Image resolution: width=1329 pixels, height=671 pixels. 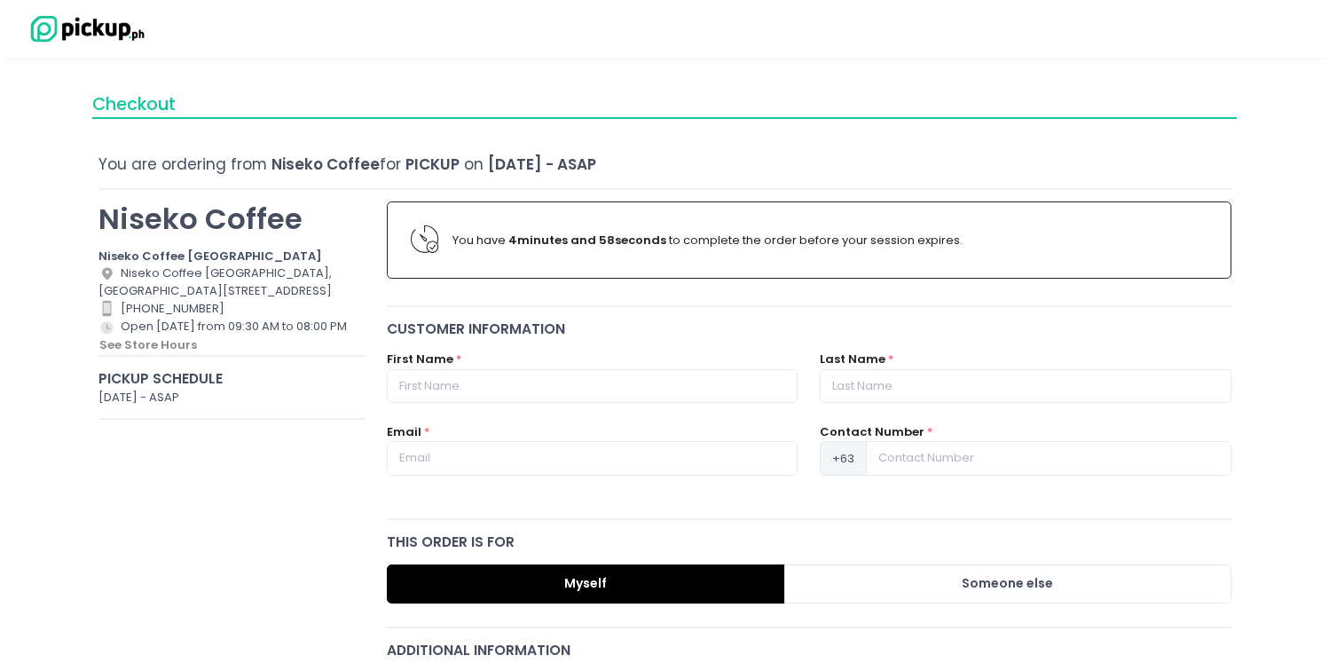 I want to click on div: Pickup Schedule, so click(x=231, y=378).